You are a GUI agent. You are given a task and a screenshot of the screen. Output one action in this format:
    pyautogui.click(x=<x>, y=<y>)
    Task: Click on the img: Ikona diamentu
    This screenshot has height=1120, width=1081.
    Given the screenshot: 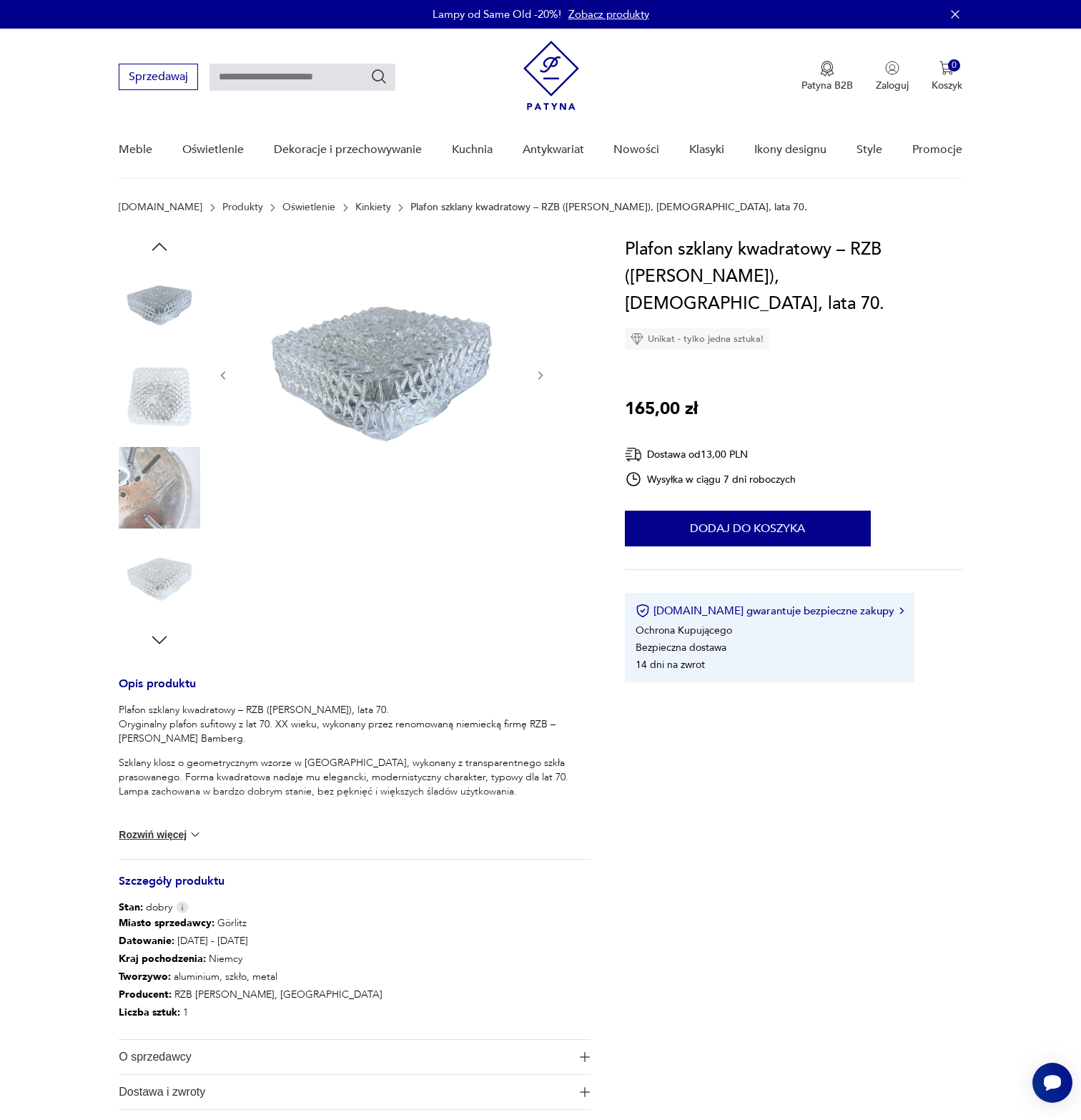 What is the action you would take?
    pyautogui.click(x=638, y=339)
    